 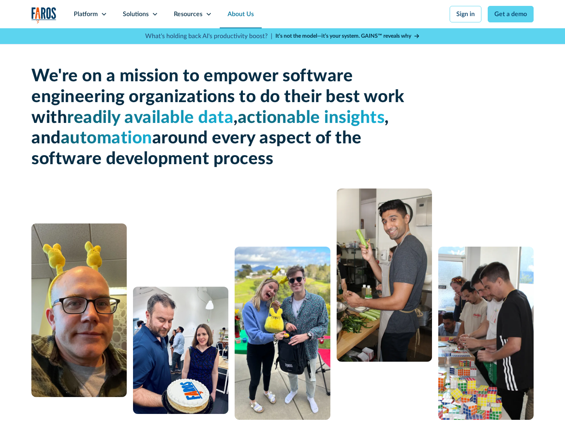 What do you see at coordinates (511, 14) in the screenshot?
I see `a: Get a demo` at bounding box center [511, 14].